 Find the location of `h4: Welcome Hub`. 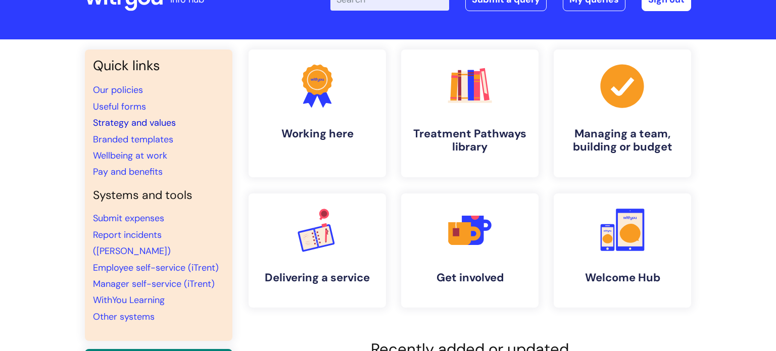

h4: Welcome Hub is located at coordinates (622, 278).